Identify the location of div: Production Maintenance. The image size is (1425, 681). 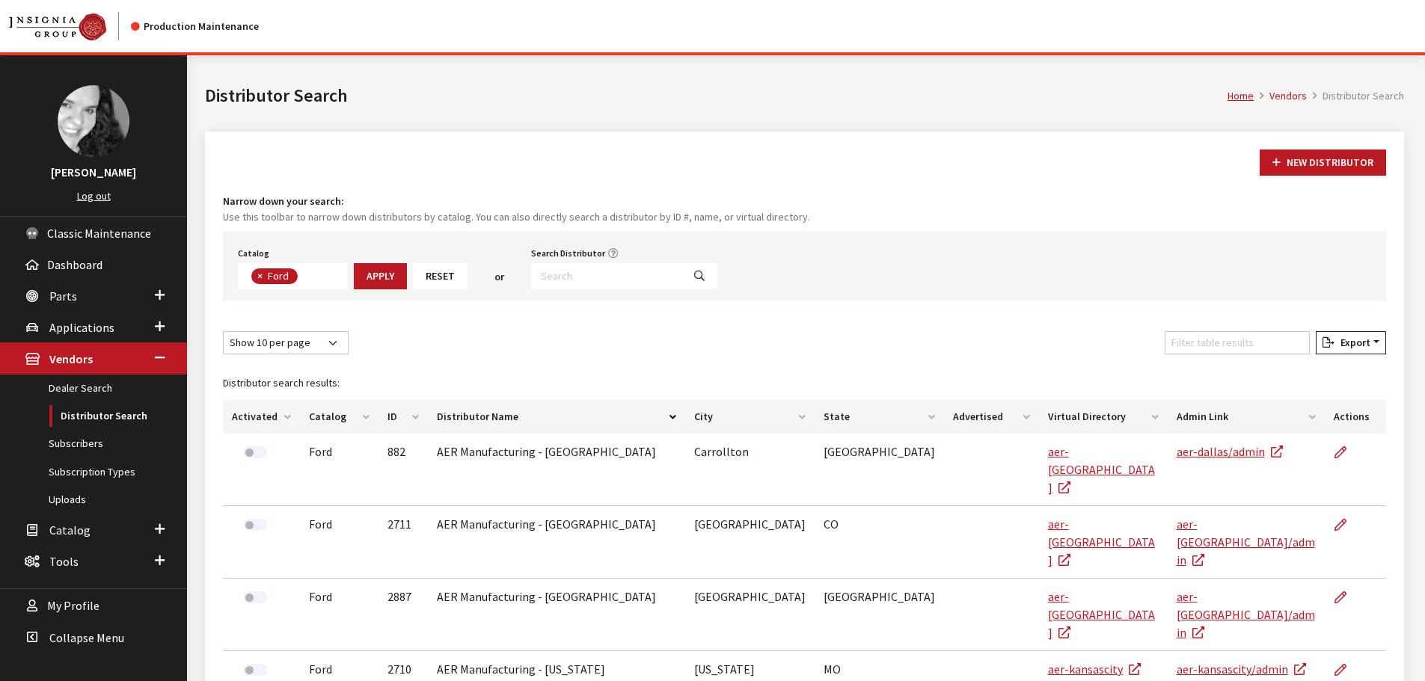
(194, 26).